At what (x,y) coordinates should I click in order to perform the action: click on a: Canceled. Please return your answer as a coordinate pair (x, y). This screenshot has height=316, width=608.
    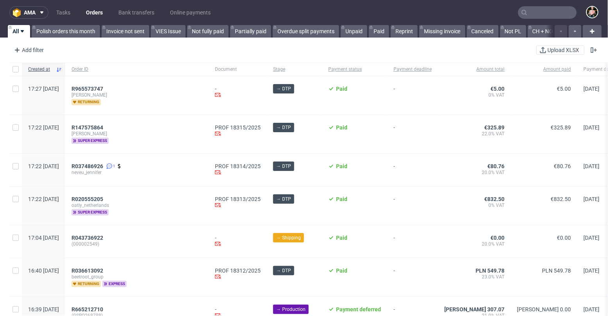
    Looking at the image, I should click on (483, 31).